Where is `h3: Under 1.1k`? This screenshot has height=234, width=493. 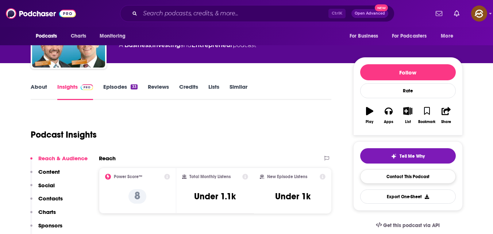
h3: Under 1.1k is located at coordinates (215, 196).